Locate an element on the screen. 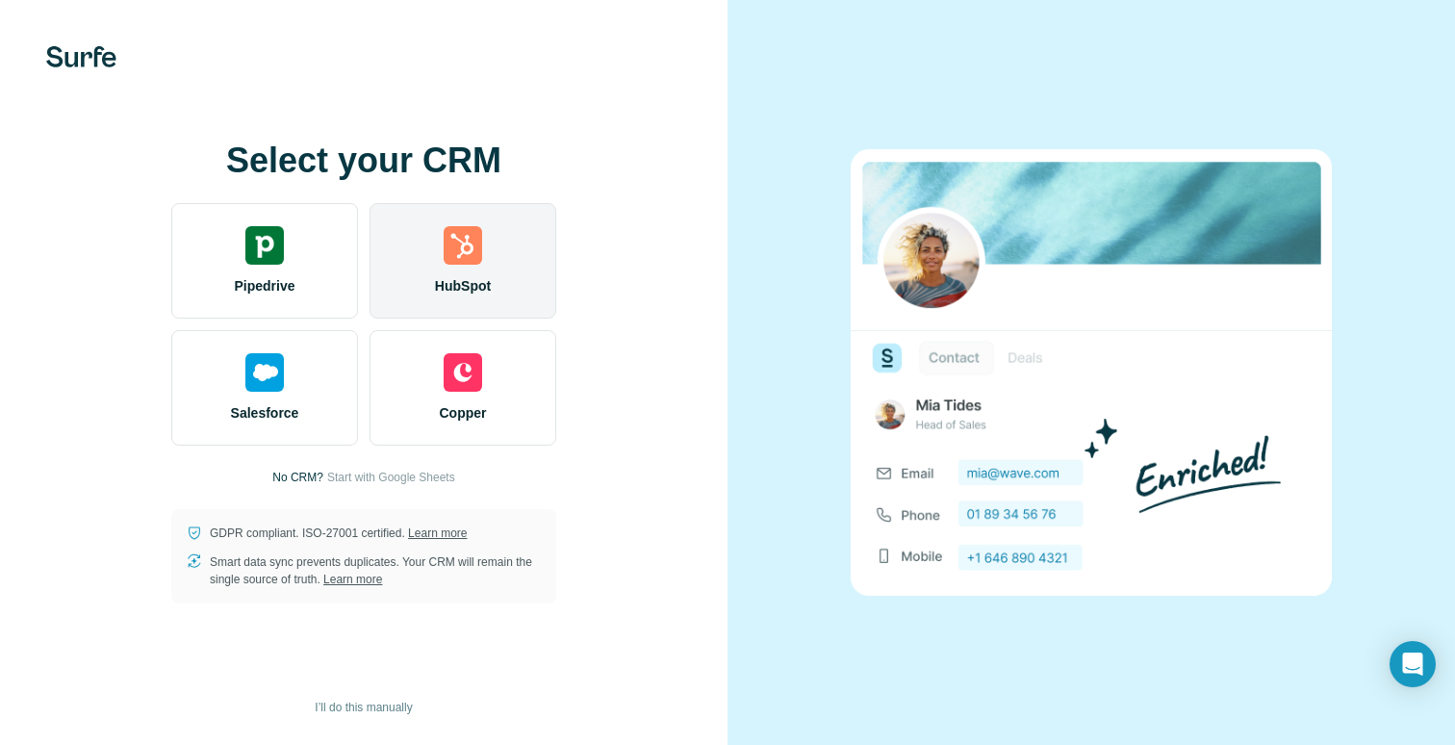  span: Copper is located at coordinates (463, 413).